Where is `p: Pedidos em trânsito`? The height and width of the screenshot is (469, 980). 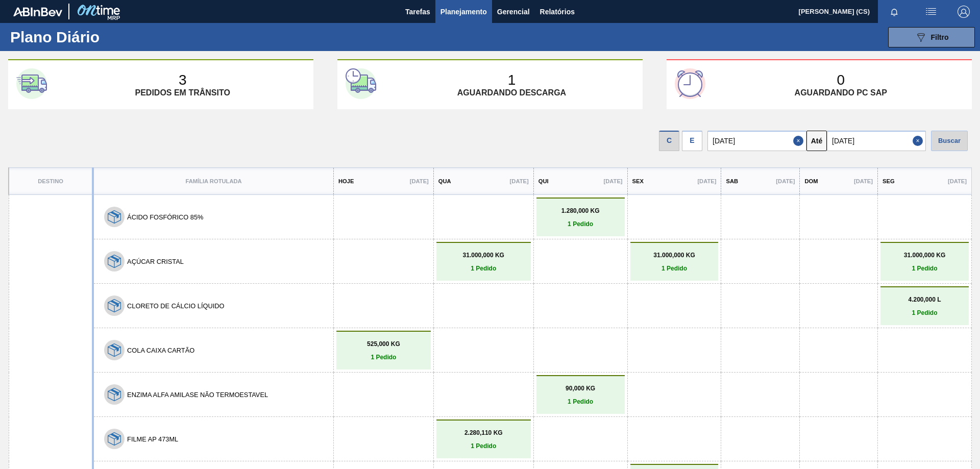
p: Pedidos em trânsito is located at coordinates (182, 93).